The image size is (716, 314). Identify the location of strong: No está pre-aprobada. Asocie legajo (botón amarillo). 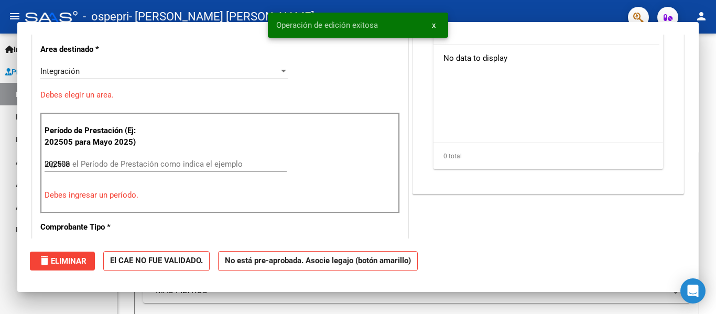
(318, 261).